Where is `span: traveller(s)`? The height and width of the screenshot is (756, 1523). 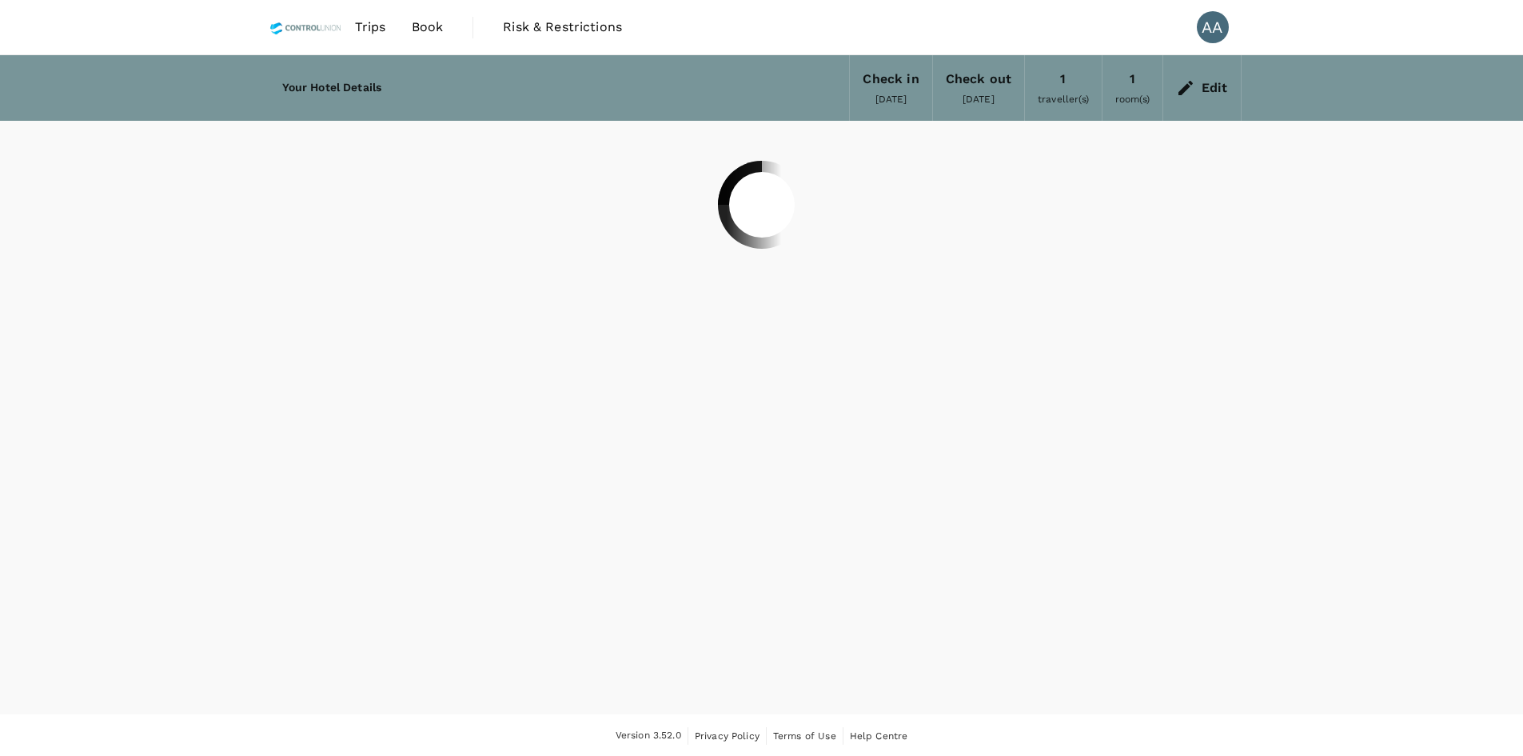
span: traveller(s) is located at coordinates (1064, 99).